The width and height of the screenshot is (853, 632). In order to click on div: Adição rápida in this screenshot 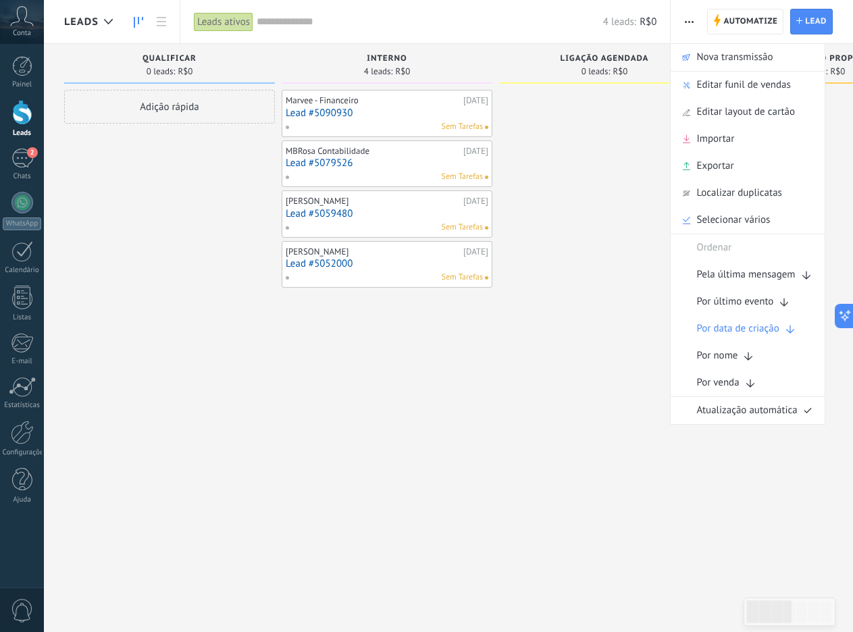, I will do `click(169, 107)`.